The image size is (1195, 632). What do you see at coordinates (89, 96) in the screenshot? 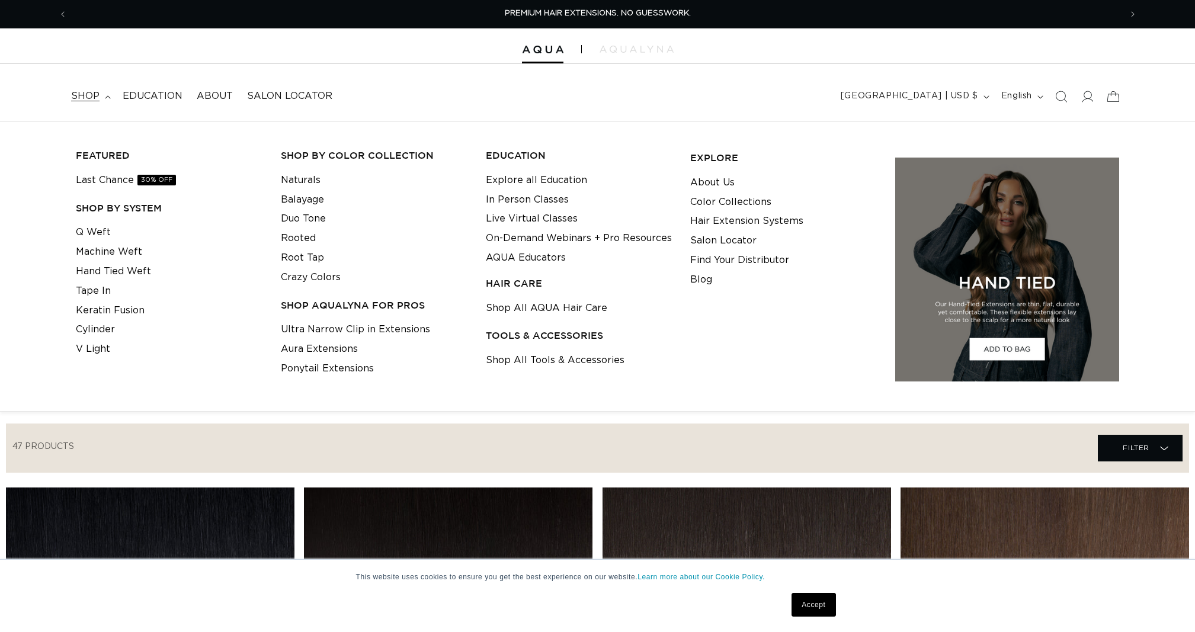
I see `summary: shop` at bounding box center [89, 96].